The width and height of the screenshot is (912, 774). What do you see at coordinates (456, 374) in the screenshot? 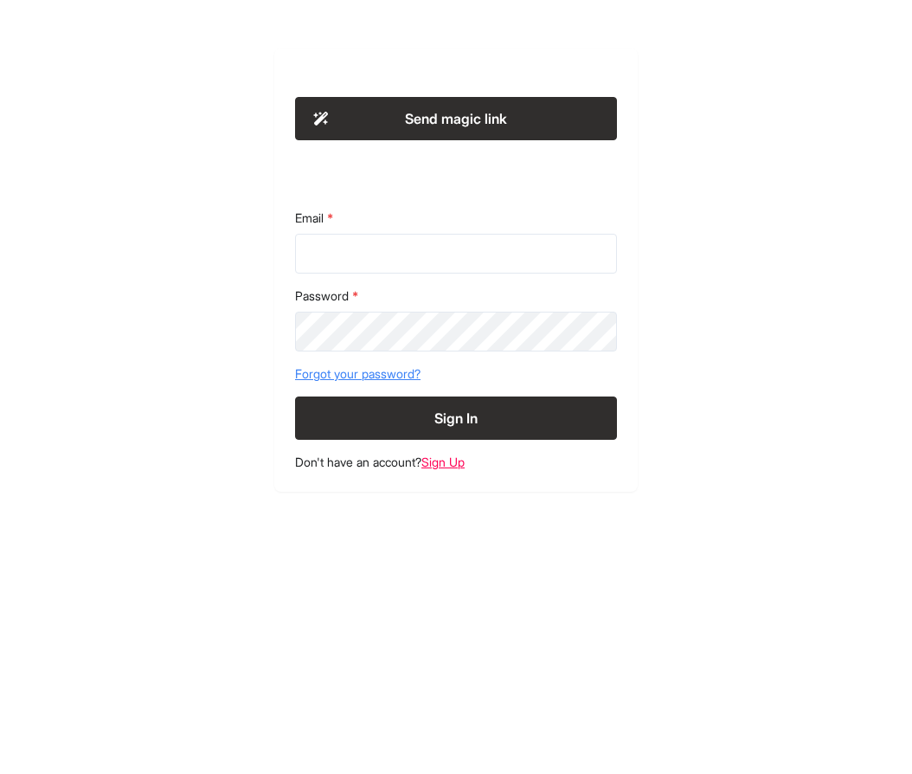
I see `a: Forgot your password?` at bounding box center [456, 374].